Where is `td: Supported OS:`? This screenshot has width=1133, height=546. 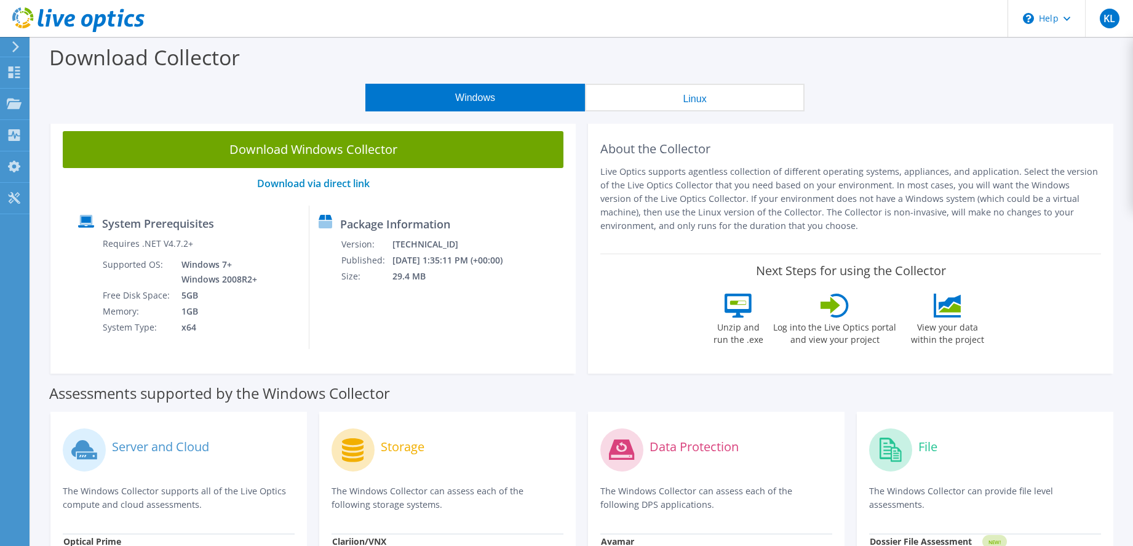
td: Supported OS: is located at coordinates (137, 272).